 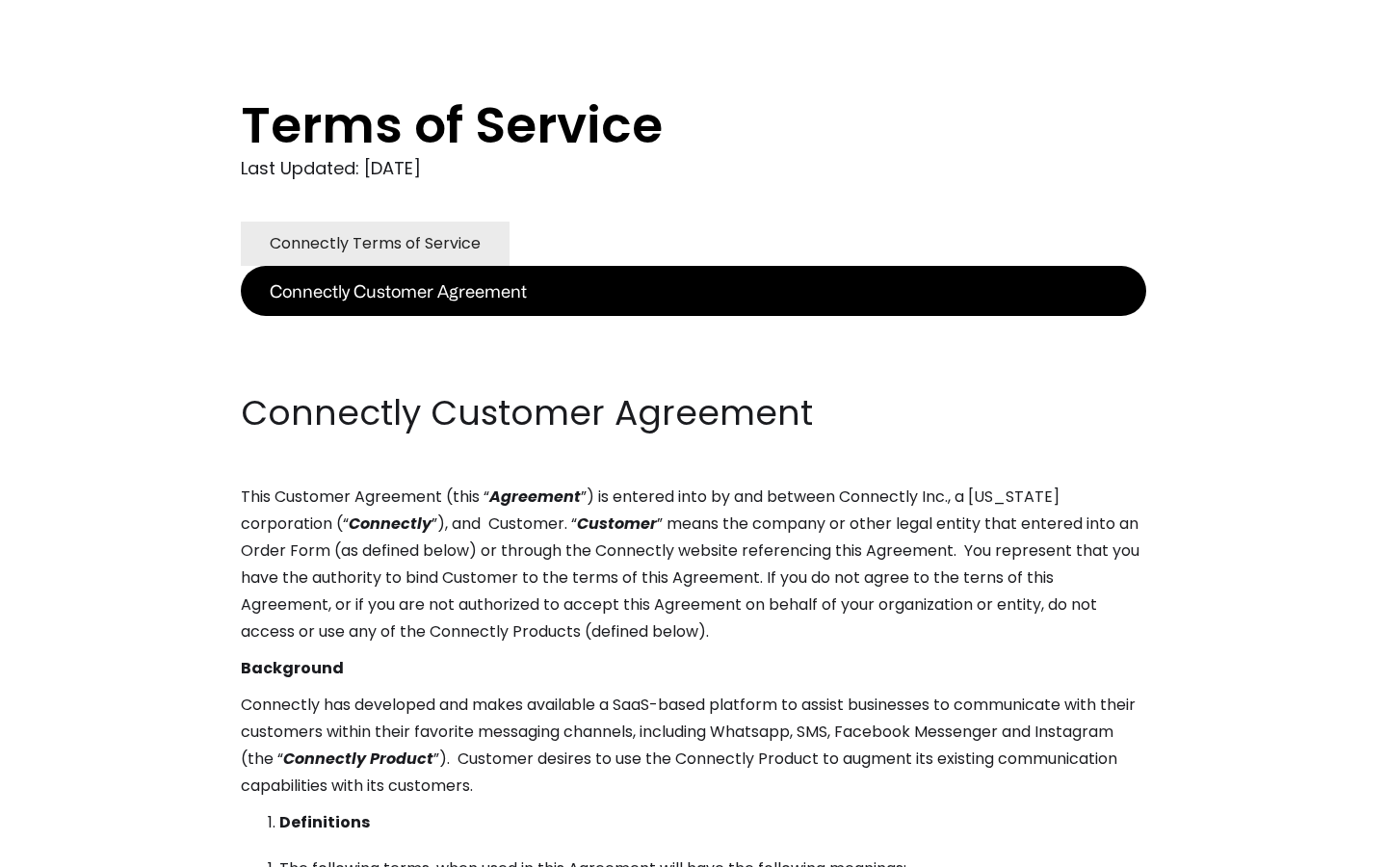 I want to click on h1: Terms of Service, so click(x=655, y=125).